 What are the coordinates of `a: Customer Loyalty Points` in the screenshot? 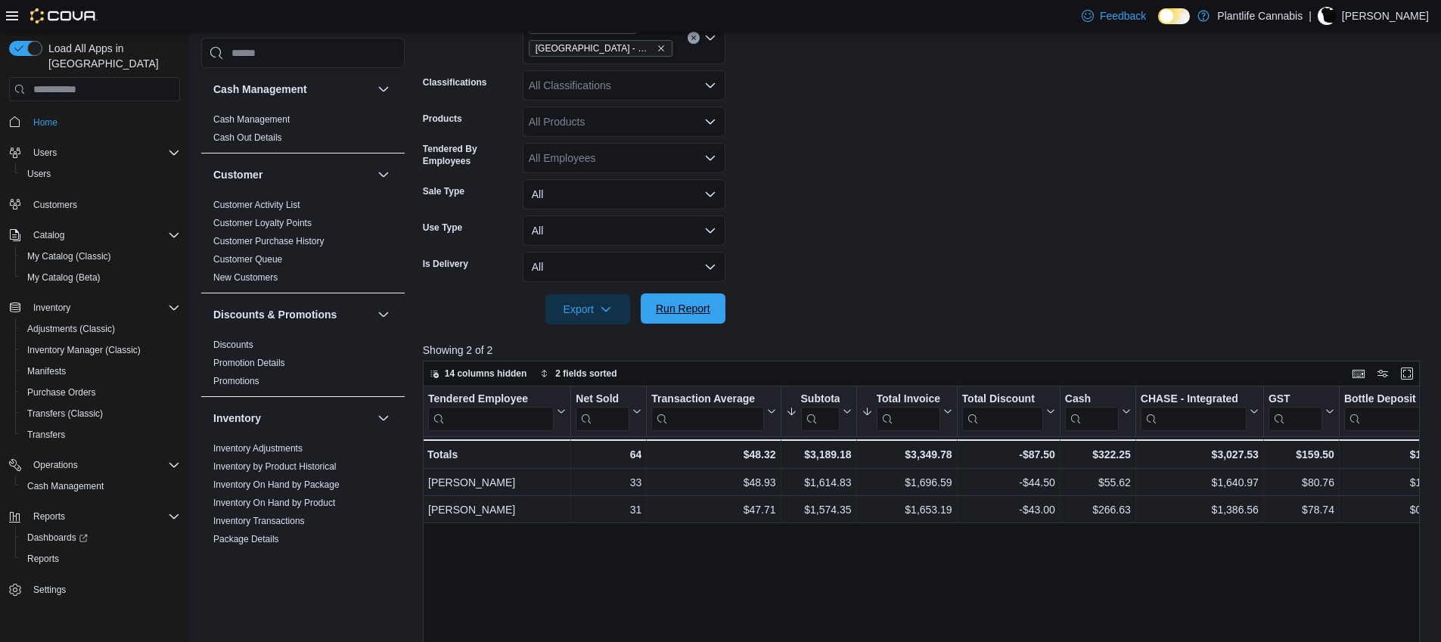 It's located at (262, 223).